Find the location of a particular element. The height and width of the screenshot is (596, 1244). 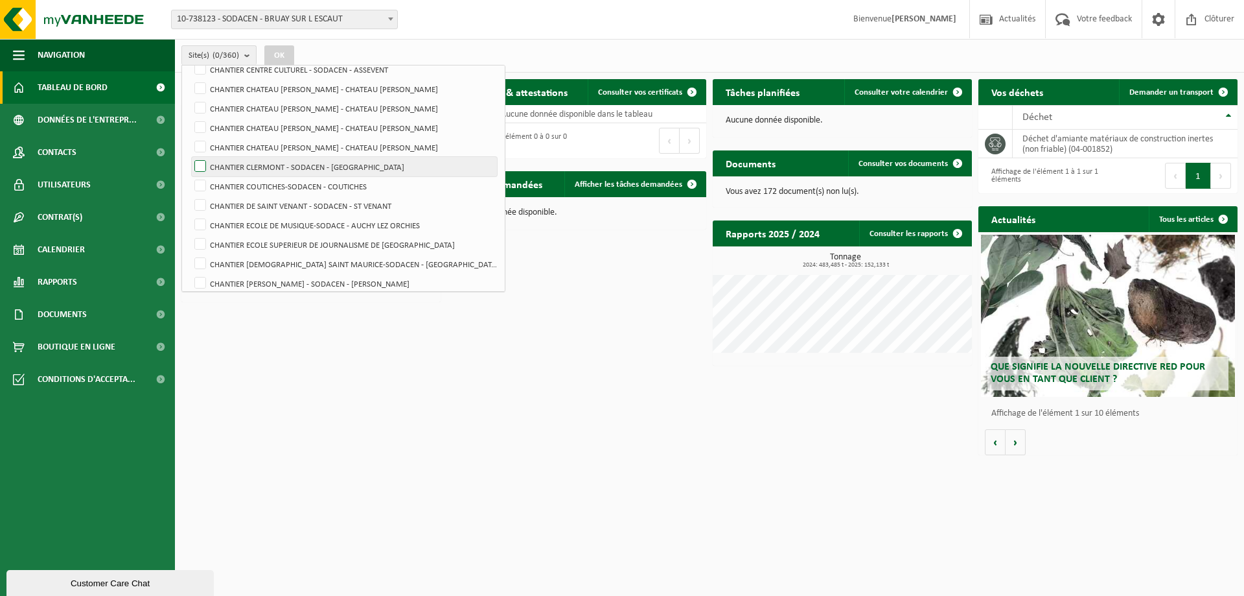

span: Données de l'entrepr... is located at coordinates (87, 120).